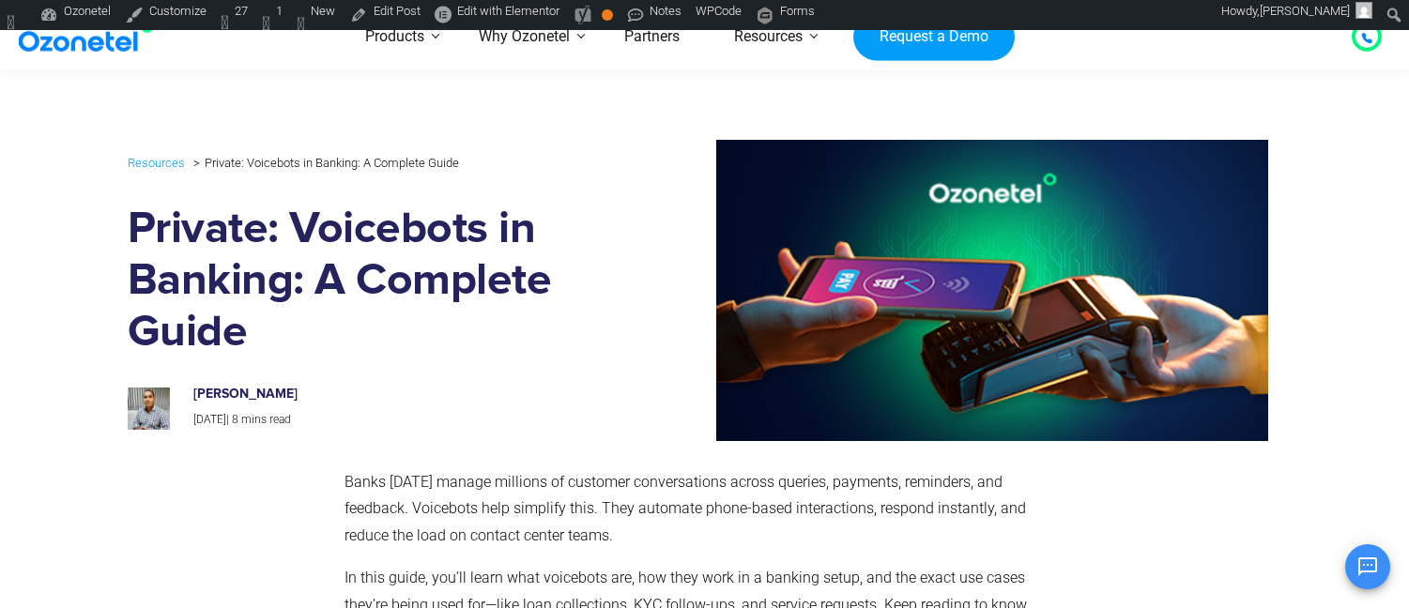 The image size is (1409, 608). I want to click on li: Private: Voicebots in Banking: A Complete Guide, so click(324, 162).